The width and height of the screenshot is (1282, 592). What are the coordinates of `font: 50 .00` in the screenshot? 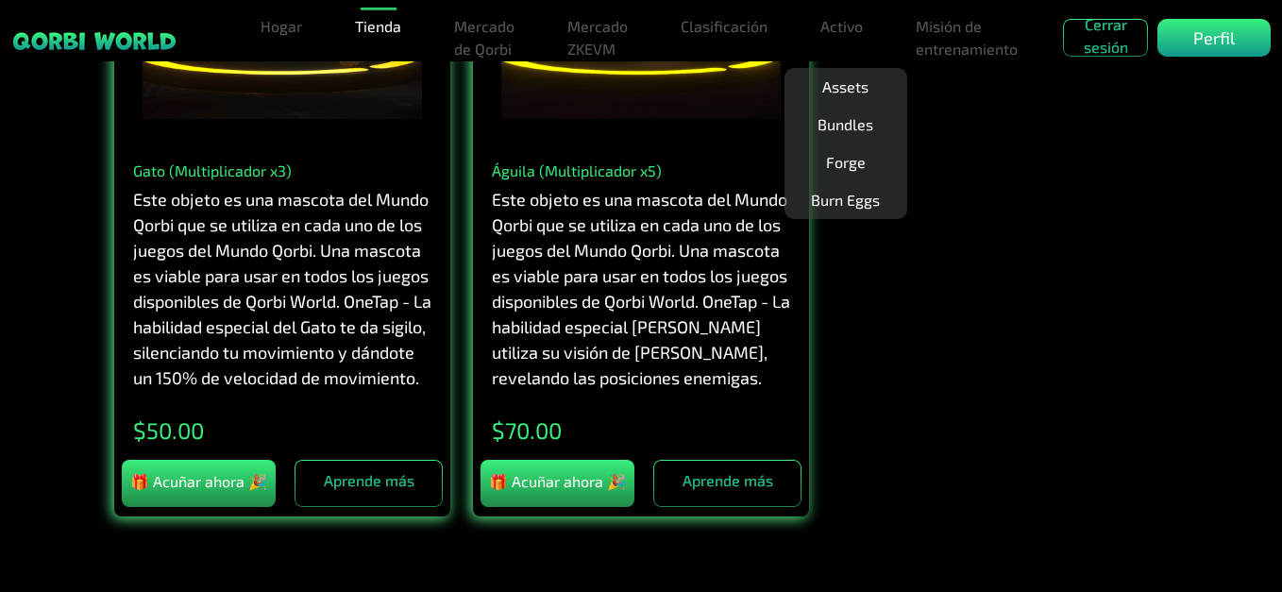 It's located at (175, 430).